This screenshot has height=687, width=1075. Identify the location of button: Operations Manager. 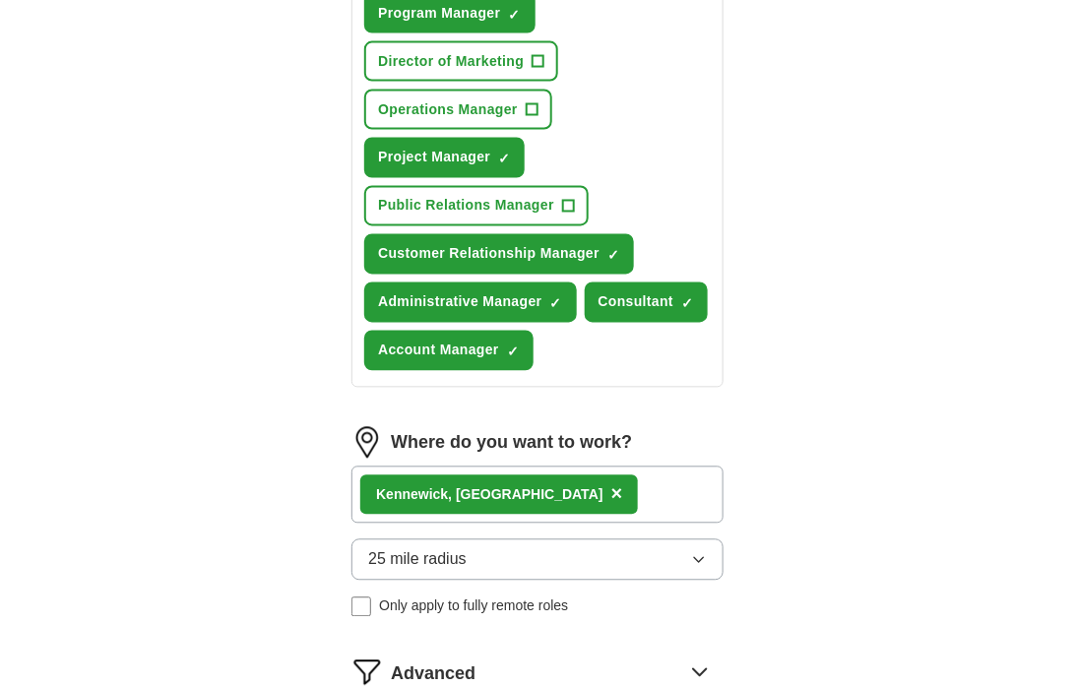
(458, 109).